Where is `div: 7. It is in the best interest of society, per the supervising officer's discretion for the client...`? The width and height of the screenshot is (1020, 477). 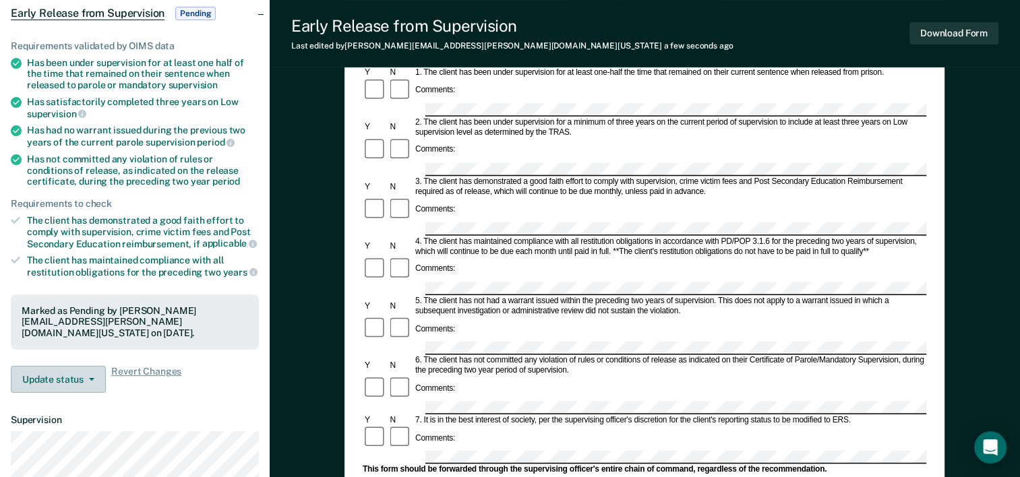 div: 7. It is in the best interest of society, per the supervising officer's discretion for the client... is located at coordinates (670, 420).